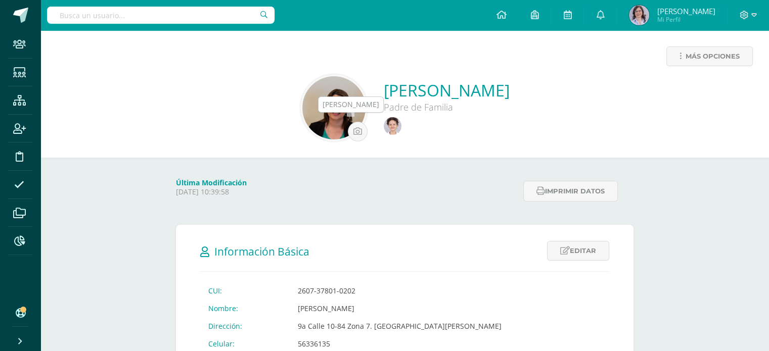  I want to click on td: Dirección:, so click(245, 326).